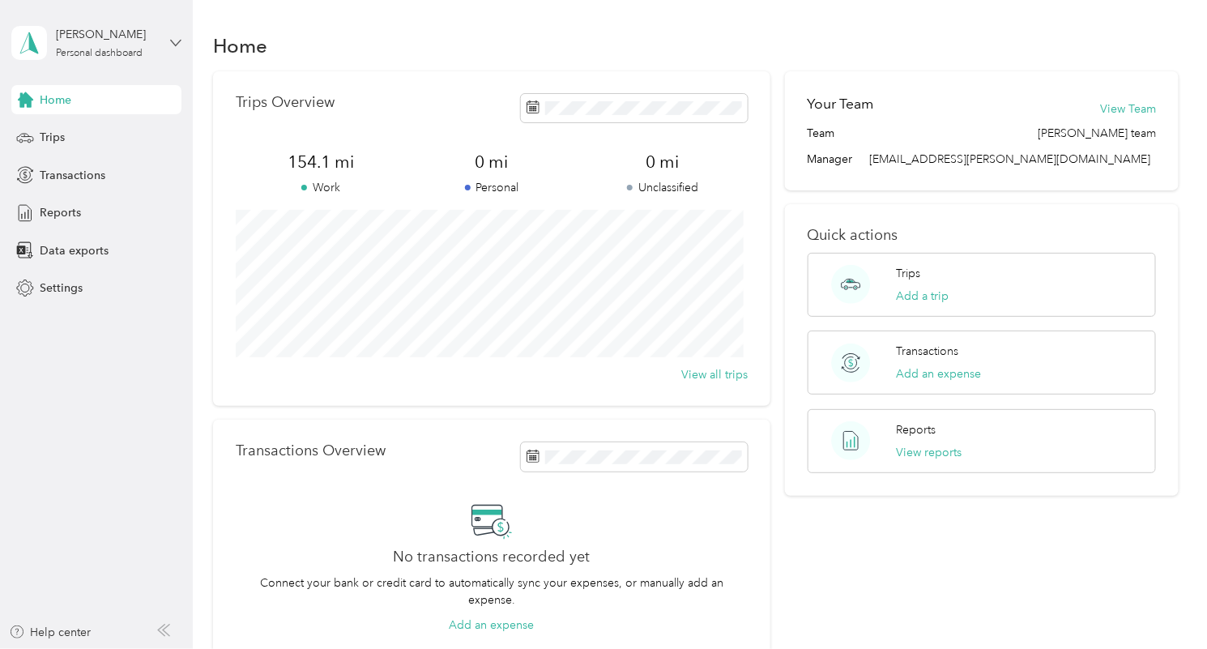 This screenshot has width=1207, height=649. What do you see at coordinates (662, 187) in the screenshot?
I see `p: Unclassified` at bounding box center [662, 187].